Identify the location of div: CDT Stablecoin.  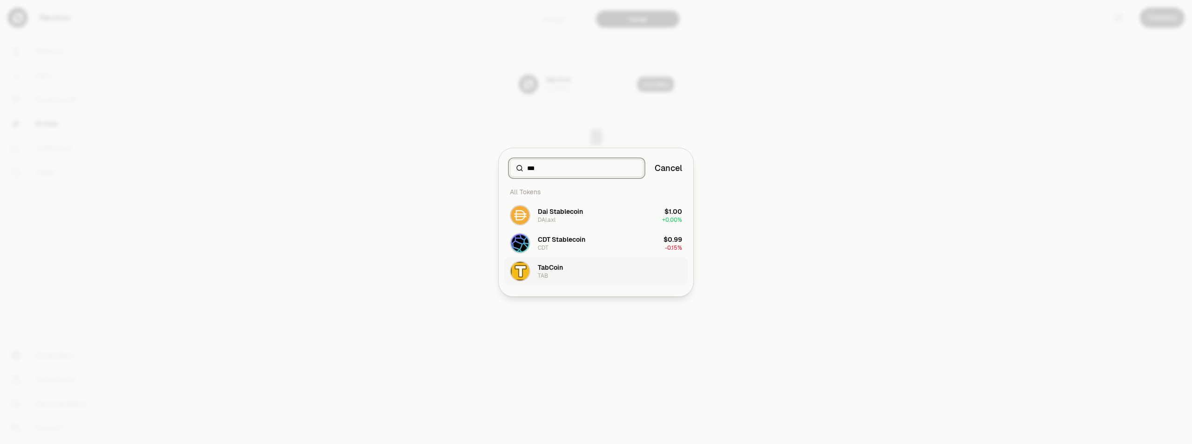
(562, 239).